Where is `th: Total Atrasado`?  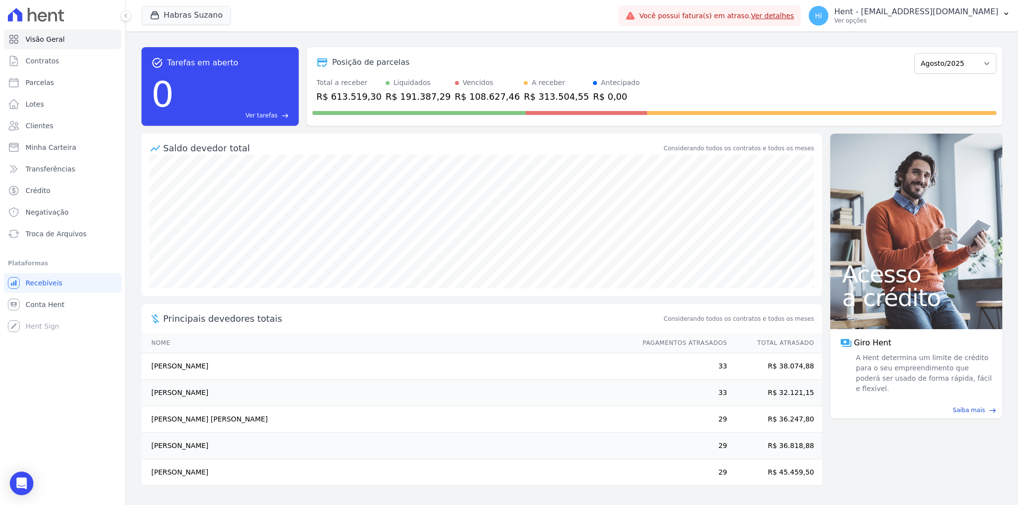 th: Total Atrasado is located at coordinates (775, 343).